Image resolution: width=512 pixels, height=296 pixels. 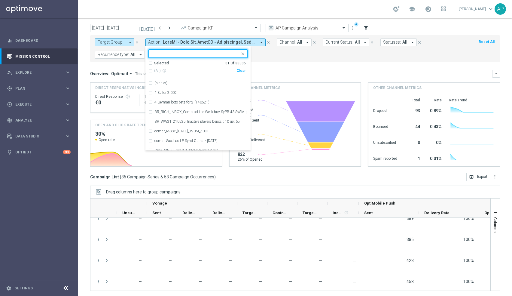 What do you see at coordinates (257, 88) in the screenshot?
I see `h4: Main channel metrics` at bounding box center [257, 88].